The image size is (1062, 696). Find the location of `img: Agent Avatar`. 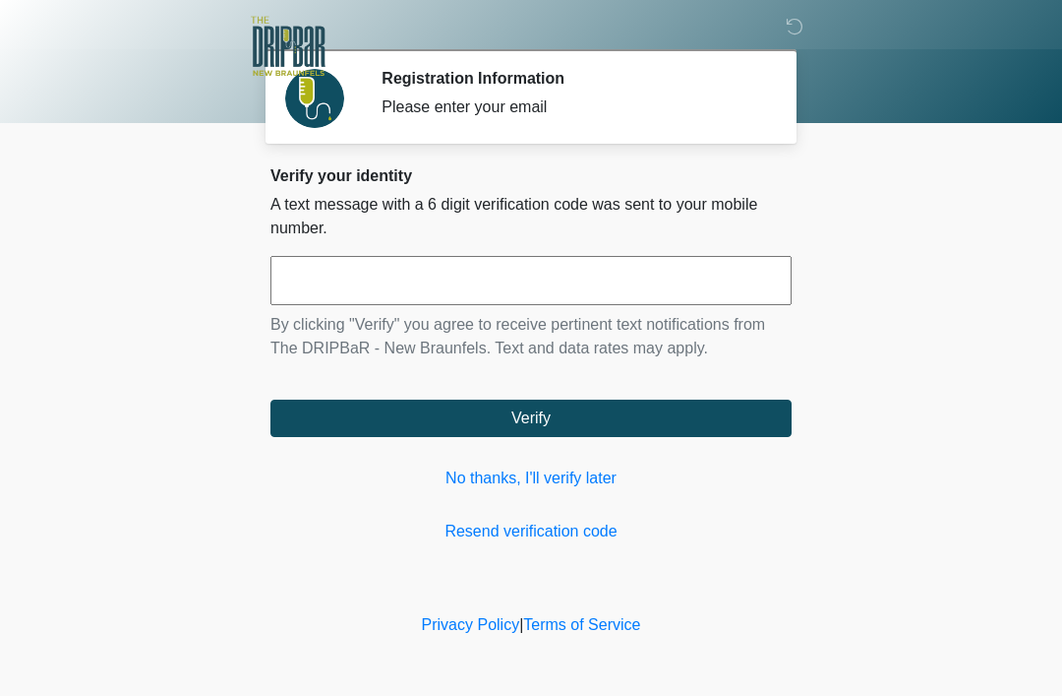

img: Agent Avatar is located at coordinates (315, 98).